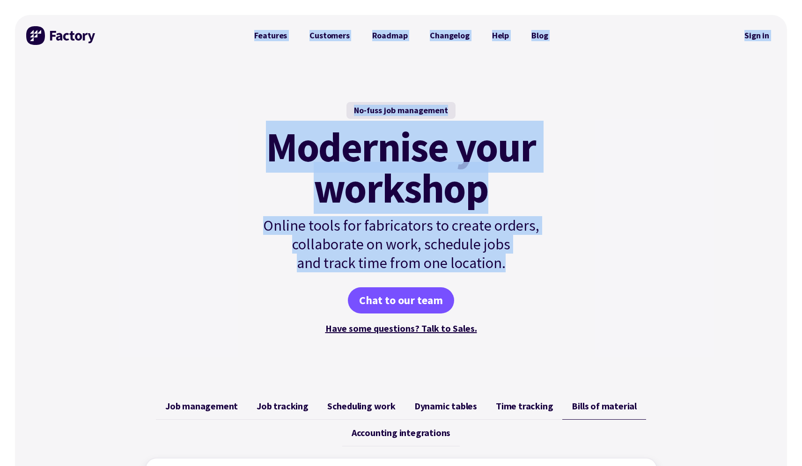  I want to click on a: Changelog, so click(449, 36).